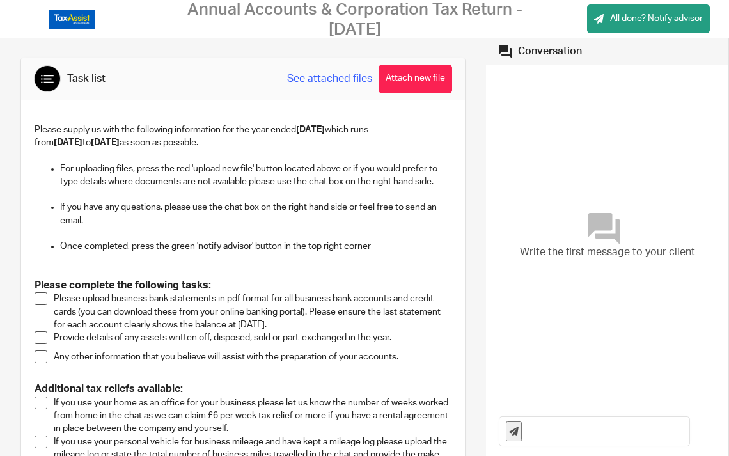  I want to click on a: See attached files, so click(329, 79).